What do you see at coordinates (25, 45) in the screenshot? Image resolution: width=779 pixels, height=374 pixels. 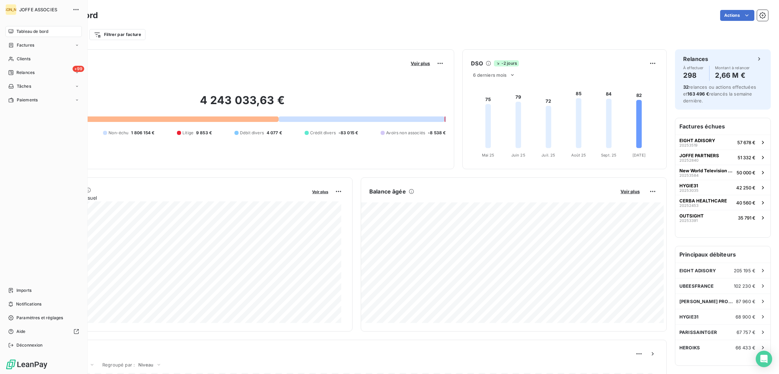 I see `span: Factures` at bounding box center [25, 45].